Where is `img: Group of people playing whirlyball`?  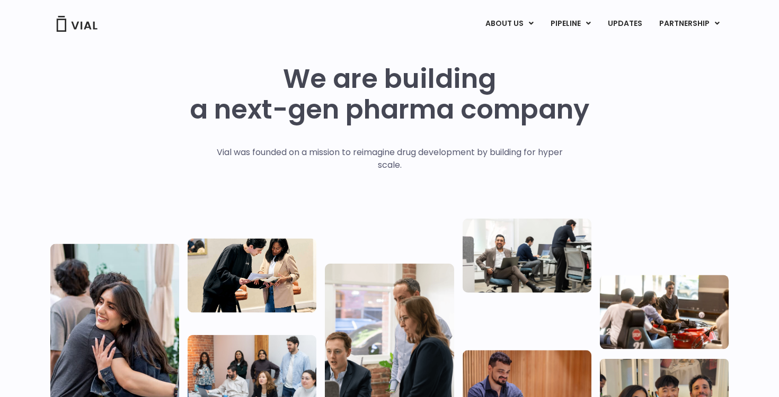
img: Group of people playing whirlyball is located at coordinates (664, 312).